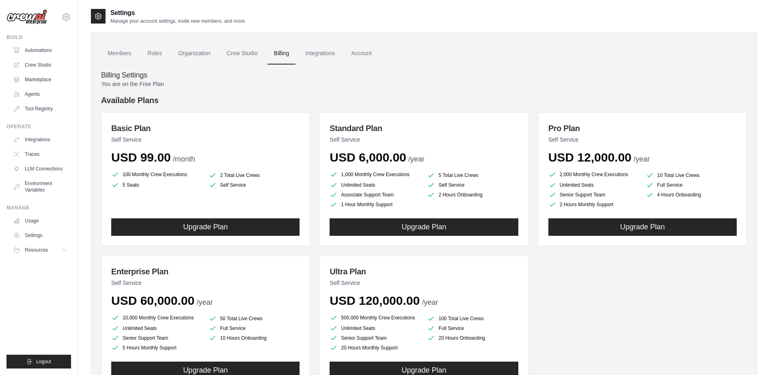 Image resolution: width=770 pixels, height=375 pixels. What do you see at coordinates (472, 319) in the screenshot?
I see `li: 100 Total Live Crews` at bounding box center [472, 319].